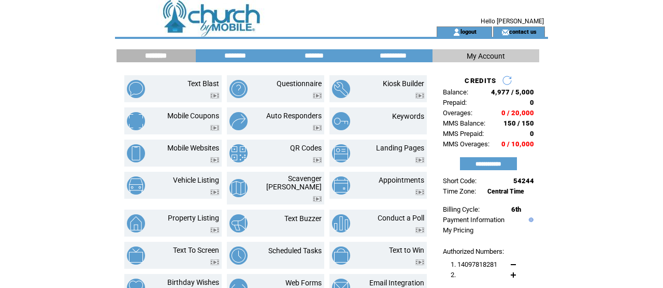  Describe the element at coordinates (136, 153) in the screenshot. I see `img: mobile-websites.png` at that location.